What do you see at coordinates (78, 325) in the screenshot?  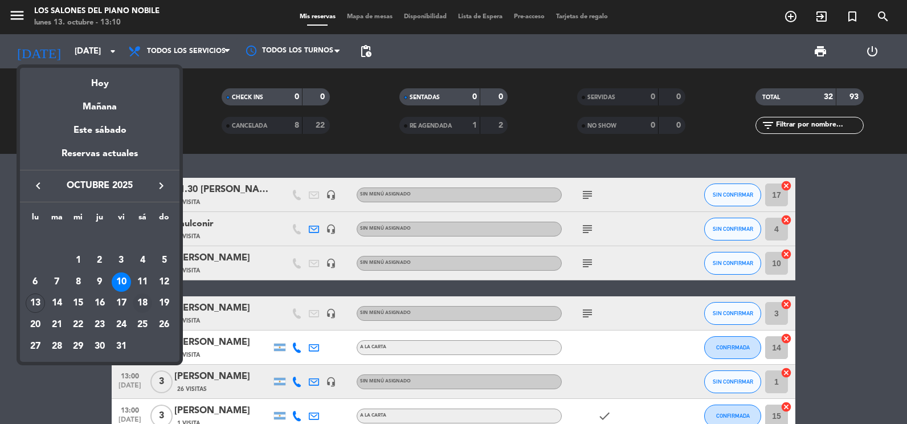 I see `td: 22 de octubre de 2025` at bounding box center [78, 325].